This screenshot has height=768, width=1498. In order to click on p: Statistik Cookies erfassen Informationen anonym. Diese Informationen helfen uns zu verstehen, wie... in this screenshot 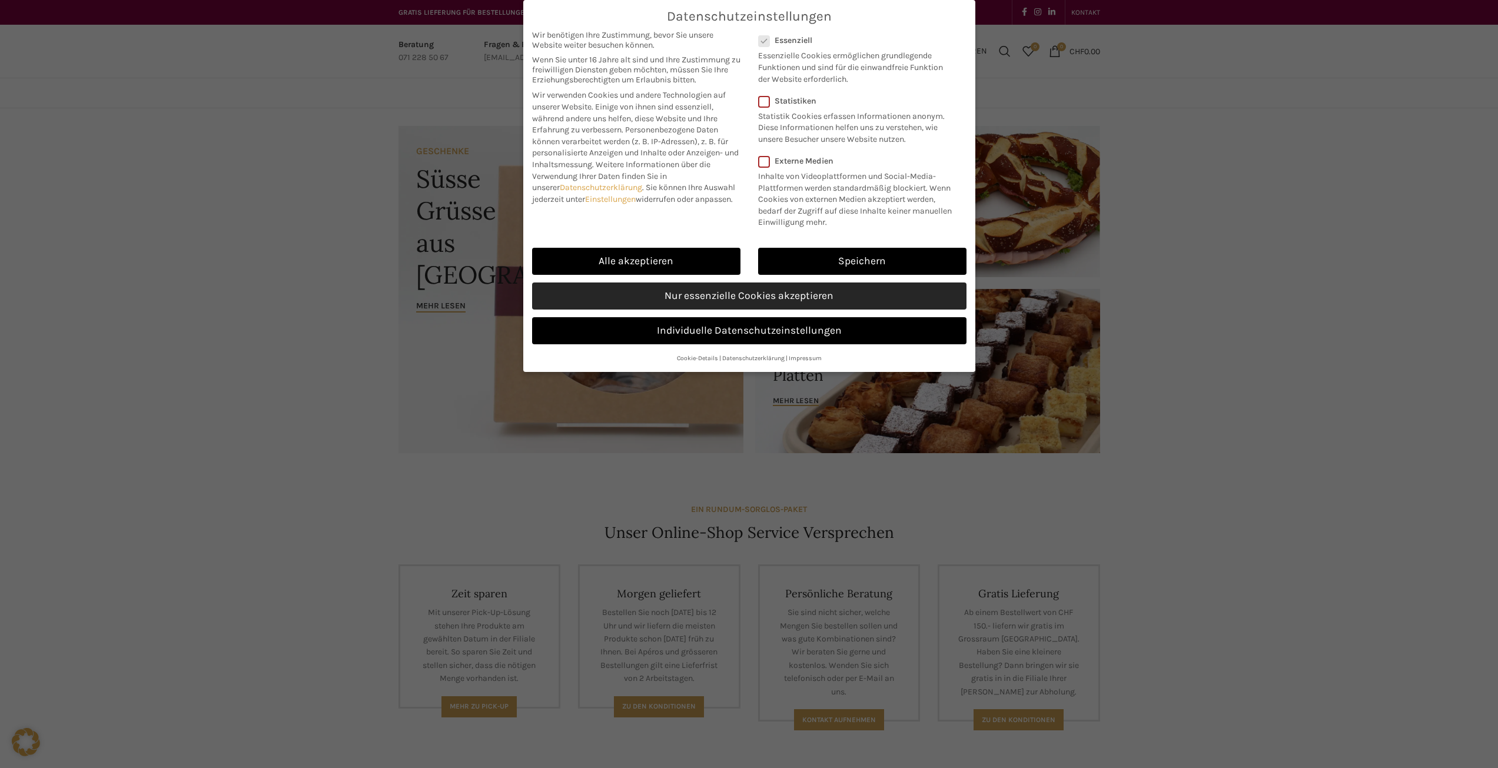, I will do `click(854, 125)`.